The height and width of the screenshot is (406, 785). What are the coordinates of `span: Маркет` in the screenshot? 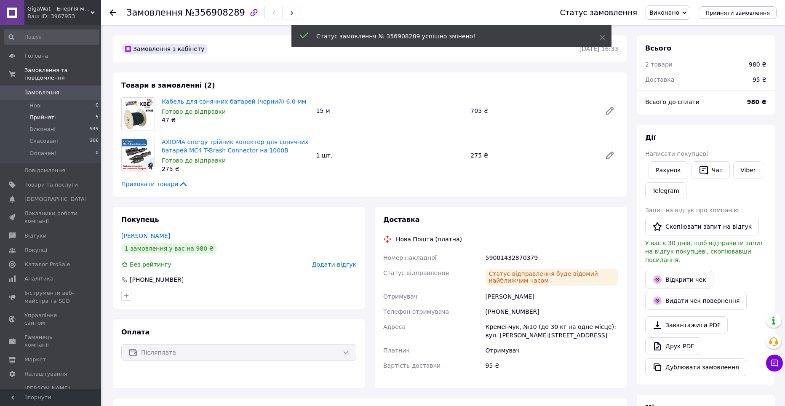 It's located at (35, 360).